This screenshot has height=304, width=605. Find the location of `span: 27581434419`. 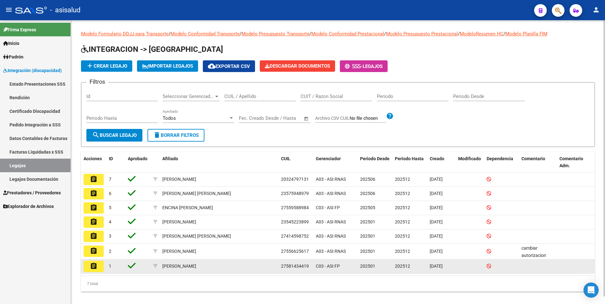

span: 27581434419 is located at coordinates (295, 266).